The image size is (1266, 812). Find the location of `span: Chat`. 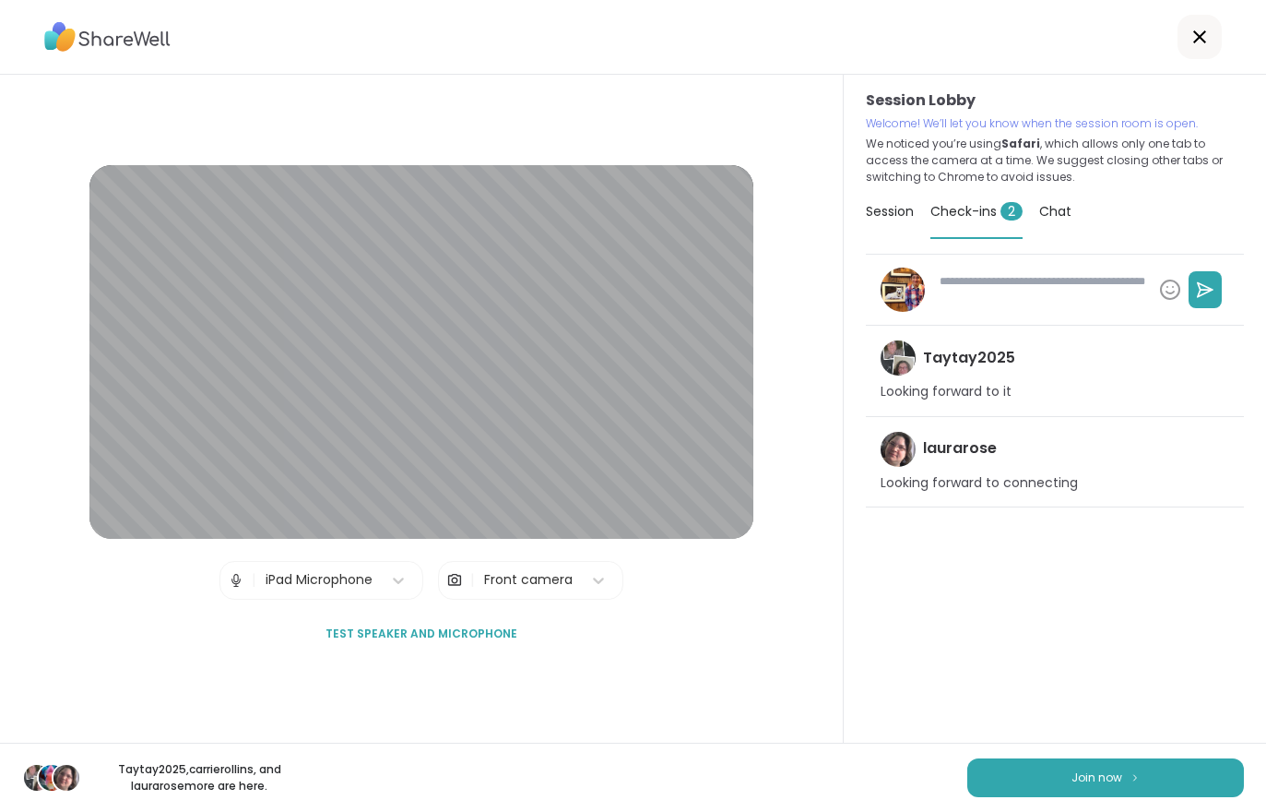

span: Chat is located at coordinates (1055, 211).